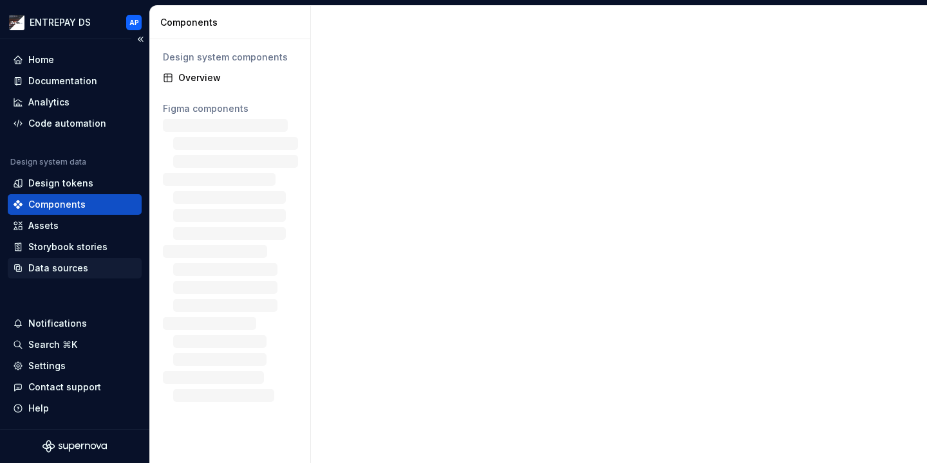  What do you see at coordinates (75, 22) in the screenshot?
I see `button: ENTREPAY DSAP` at bounding box center [75, 22].